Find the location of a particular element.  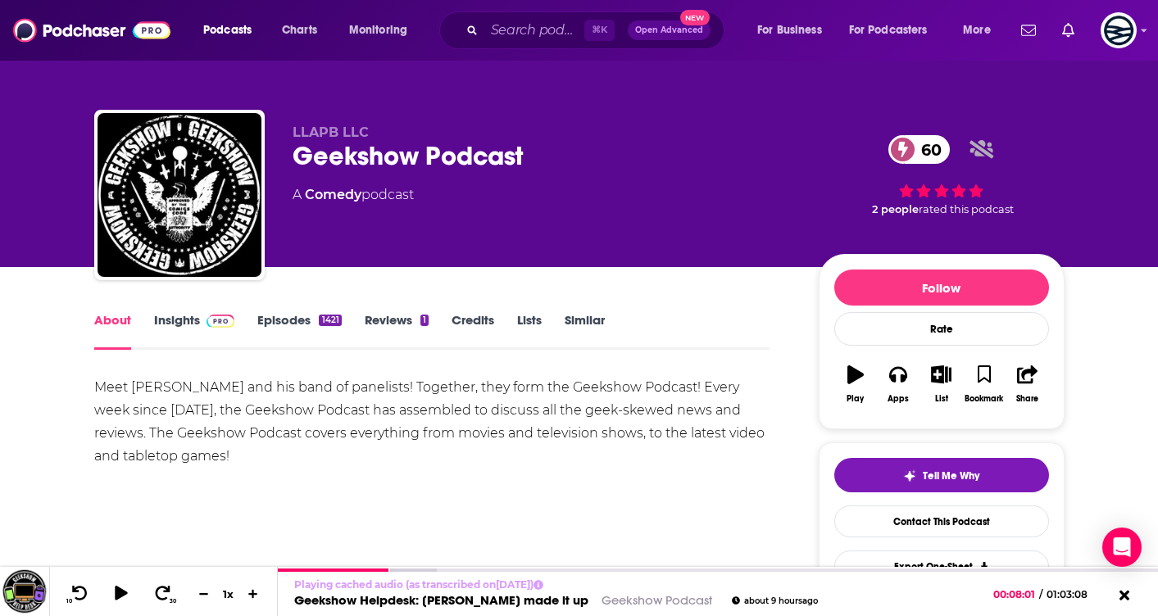

button: List is located at coordinates (941, 384).